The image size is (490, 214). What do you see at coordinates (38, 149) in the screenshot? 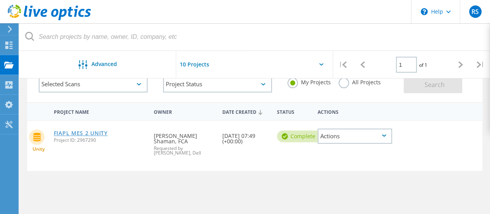
I see `span: Unity` at bounding box center [38, 149].